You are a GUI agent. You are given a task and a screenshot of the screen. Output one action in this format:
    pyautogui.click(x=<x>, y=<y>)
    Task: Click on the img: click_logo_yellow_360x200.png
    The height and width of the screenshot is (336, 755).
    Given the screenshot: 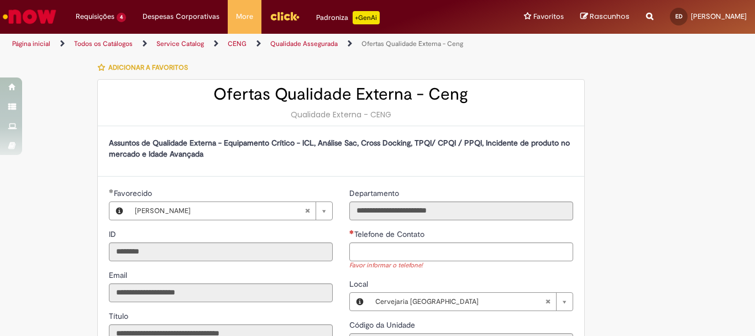 What is the action you would take?
    pyautogui.click(x=285, y=16)
    